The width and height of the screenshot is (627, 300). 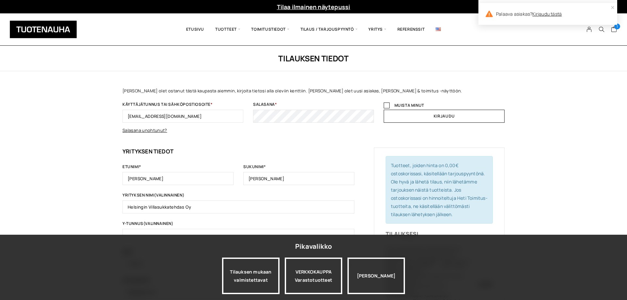 I want to click on label: Sukunimi, so click(x=299, y=168).